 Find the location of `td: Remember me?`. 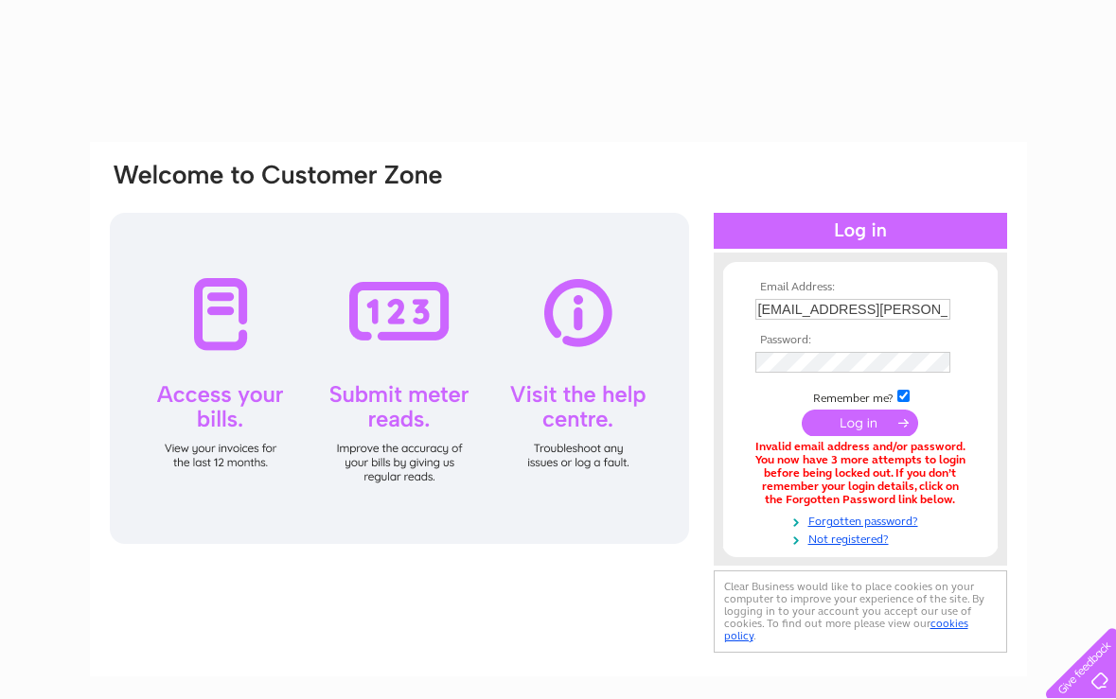

td: Remember me? is located at coordinates (860, 397).